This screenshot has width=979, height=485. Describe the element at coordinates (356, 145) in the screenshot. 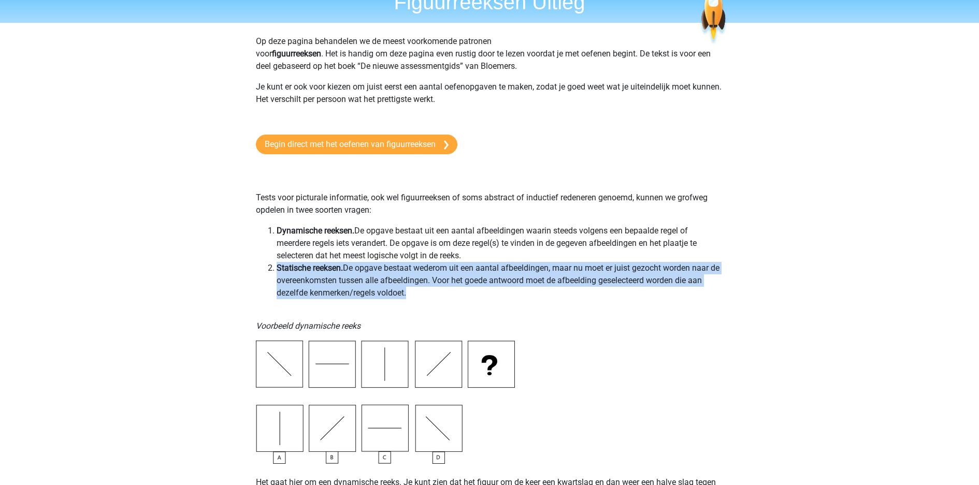

I see `a: Begin direct met het oefenen van figuurreeksen` at that location.